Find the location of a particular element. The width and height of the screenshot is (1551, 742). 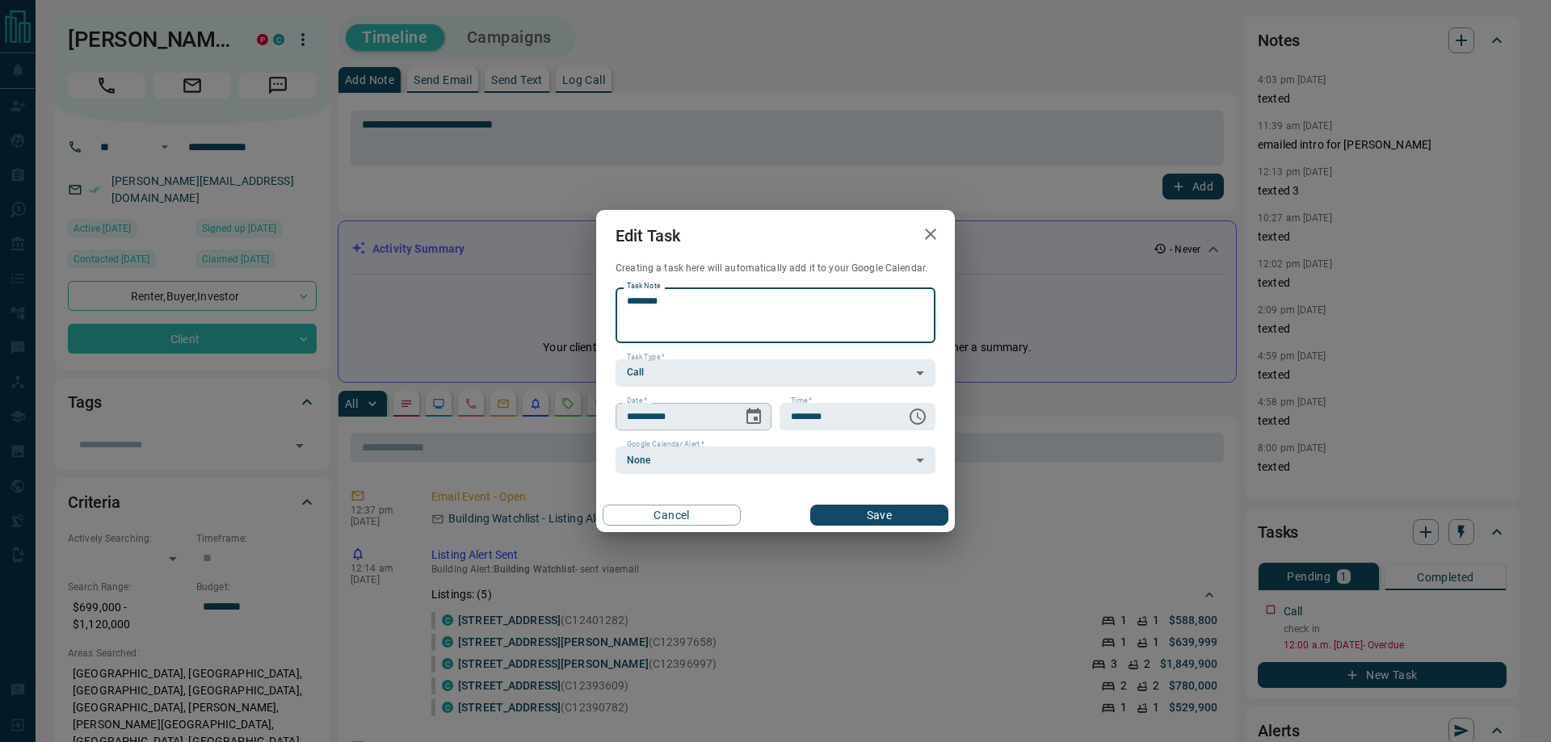

h2: Edit Task is located at coordinates (648, 236).